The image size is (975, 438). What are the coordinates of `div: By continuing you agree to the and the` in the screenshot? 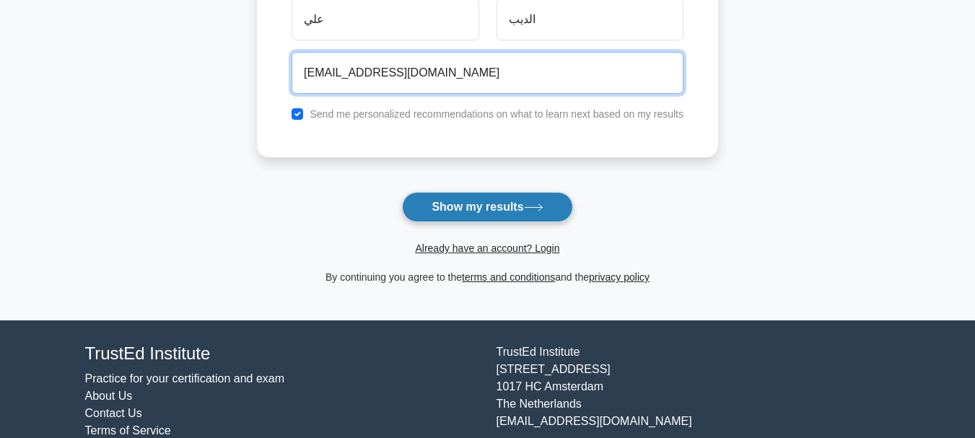 It's located at (487, 277).